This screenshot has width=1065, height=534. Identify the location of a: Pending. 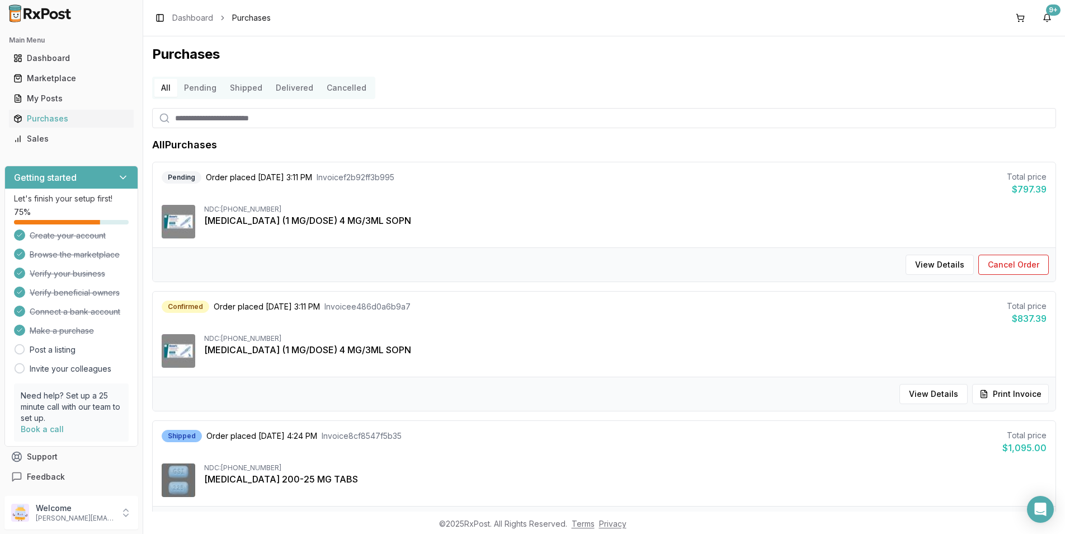
(200, 88).